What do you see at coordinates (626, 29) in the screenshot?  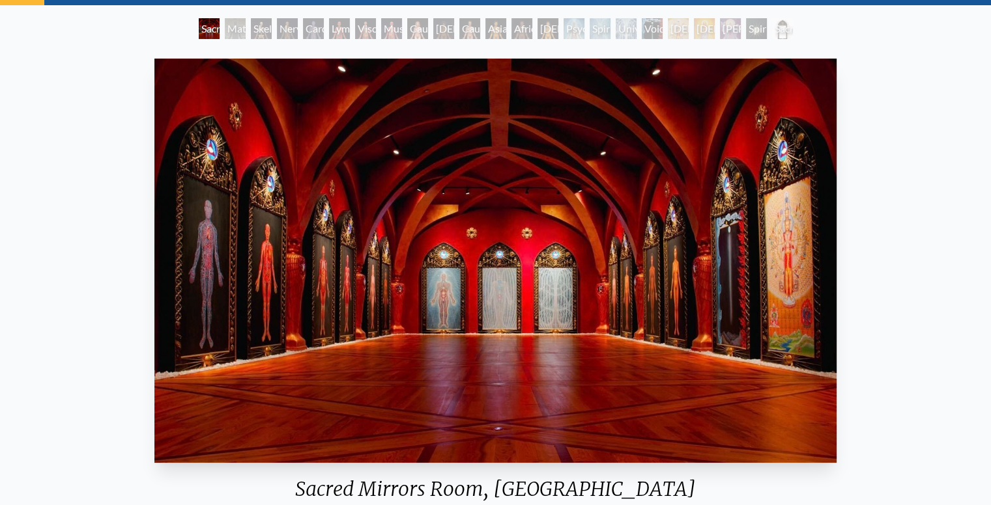 I see `div: Universal Mind Lattice` at bounding box center [626, 29].